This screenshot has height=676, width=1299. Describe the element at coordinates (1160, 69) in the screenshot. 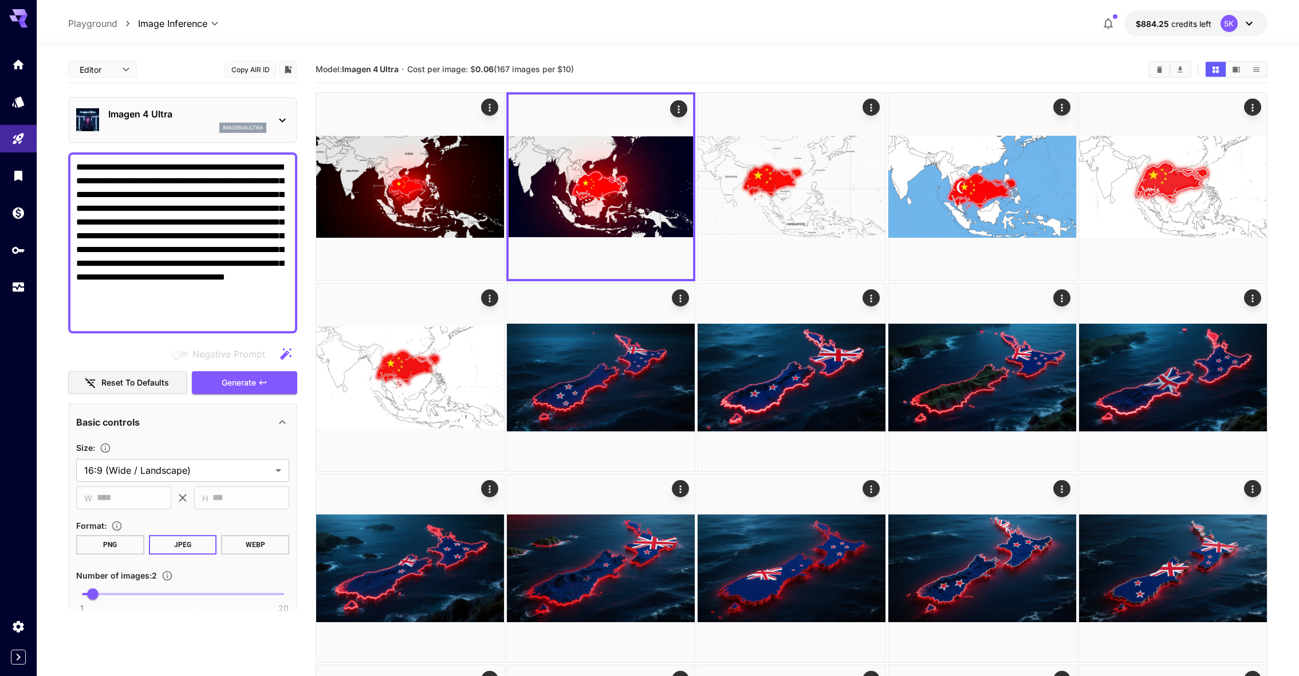

I see `button: Clear Images` at that location.